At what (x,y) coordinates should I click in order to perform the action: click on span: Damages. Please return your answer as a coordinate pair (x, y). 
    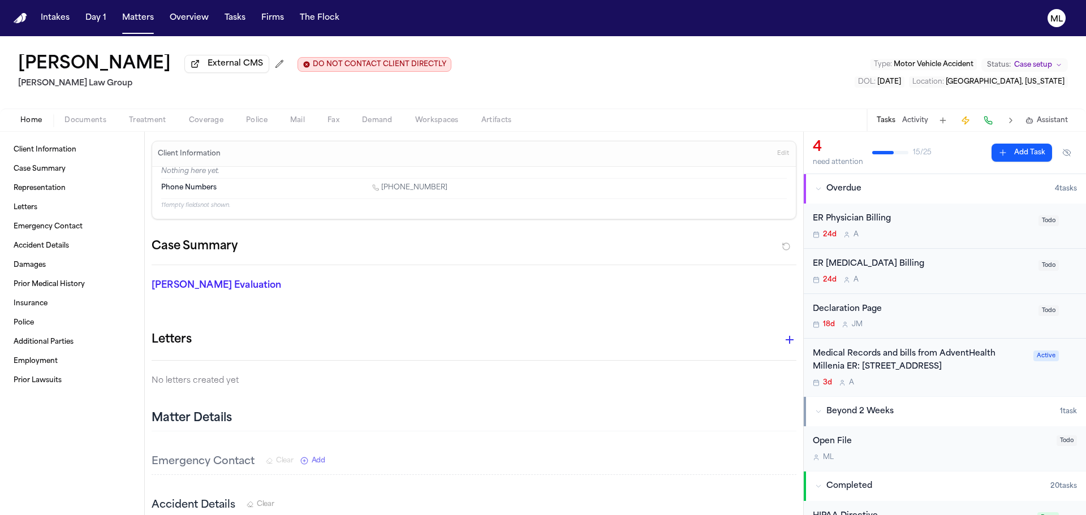
    Looking at the image, I should click on (29, 265).